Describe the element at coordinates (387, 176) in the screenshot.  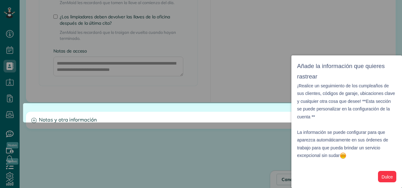
I see `button: Dulce` at that location.